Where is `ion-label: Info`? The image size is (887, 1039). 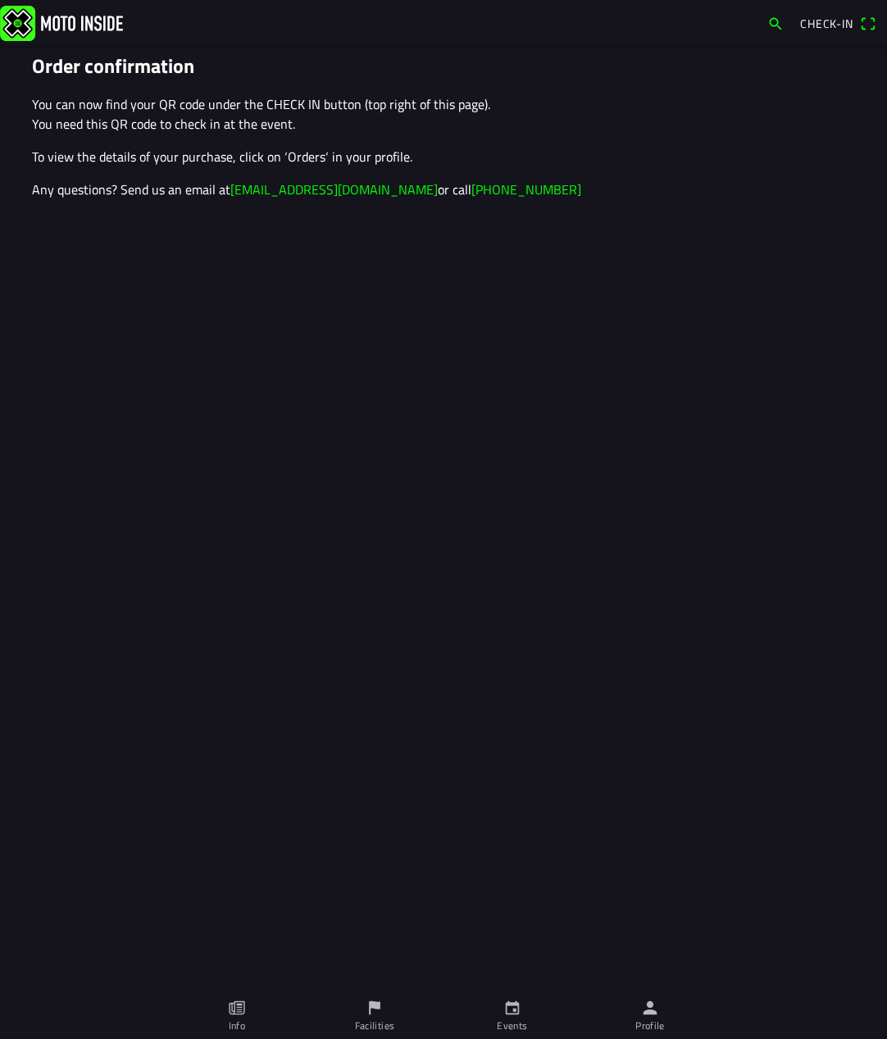
ion-label: Info is located at coordinates (237, 1026).